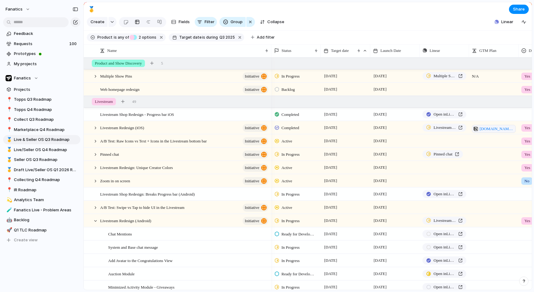  I want to click on span: Ready for Development, so click(299, 234).